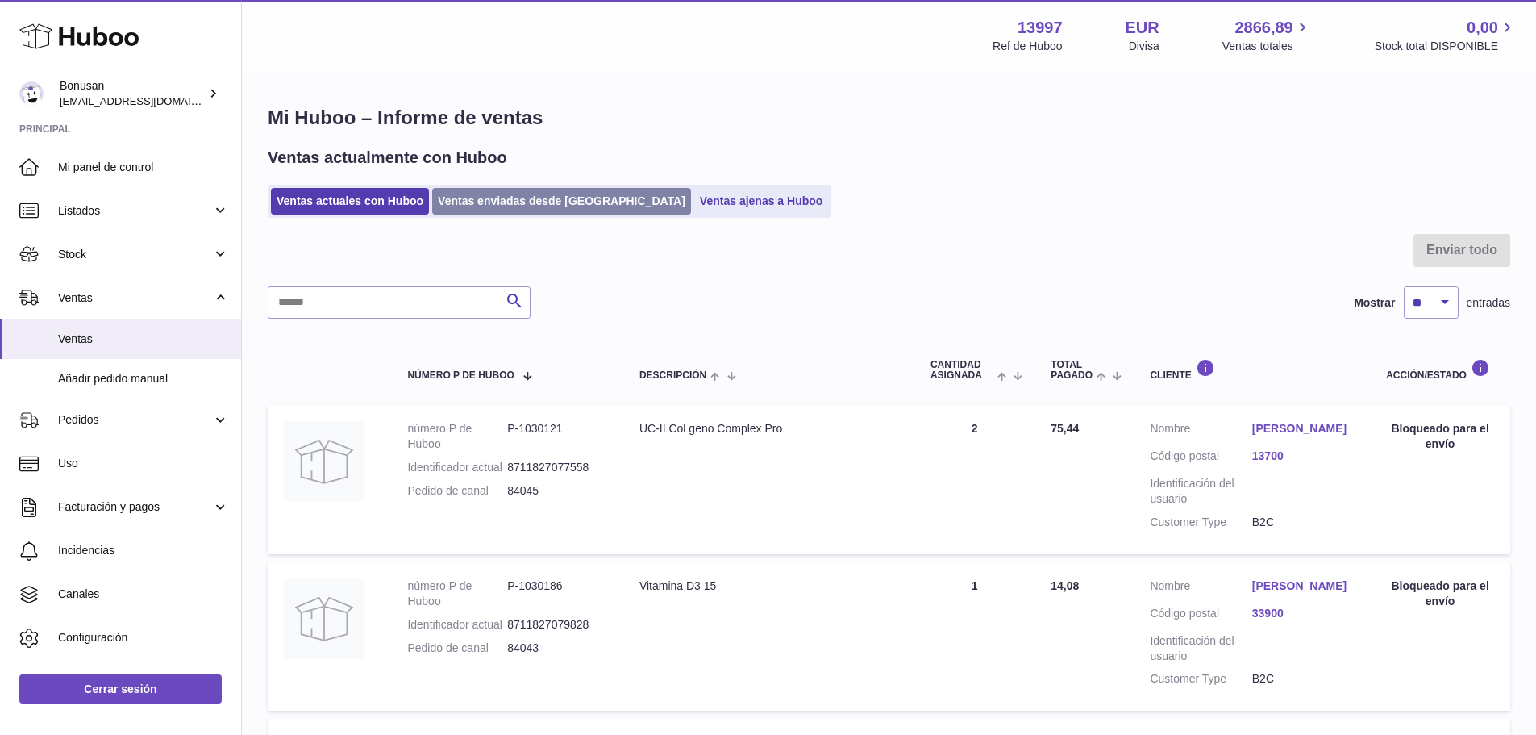 The height and width of the screenshot is (735, 1536). What do you see at coordinates (889, 118) in the screenshot?
I see `h1: Mi Huboo – Informe de ventas` at bounding box center [889, 118].